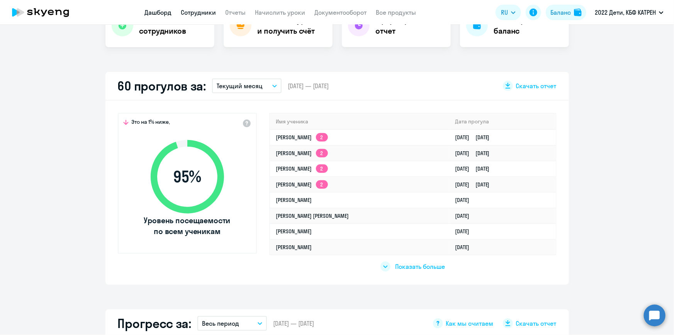 This screenshot has height=335, width=674. I want to click on div: Баланс, so click(560, 12).